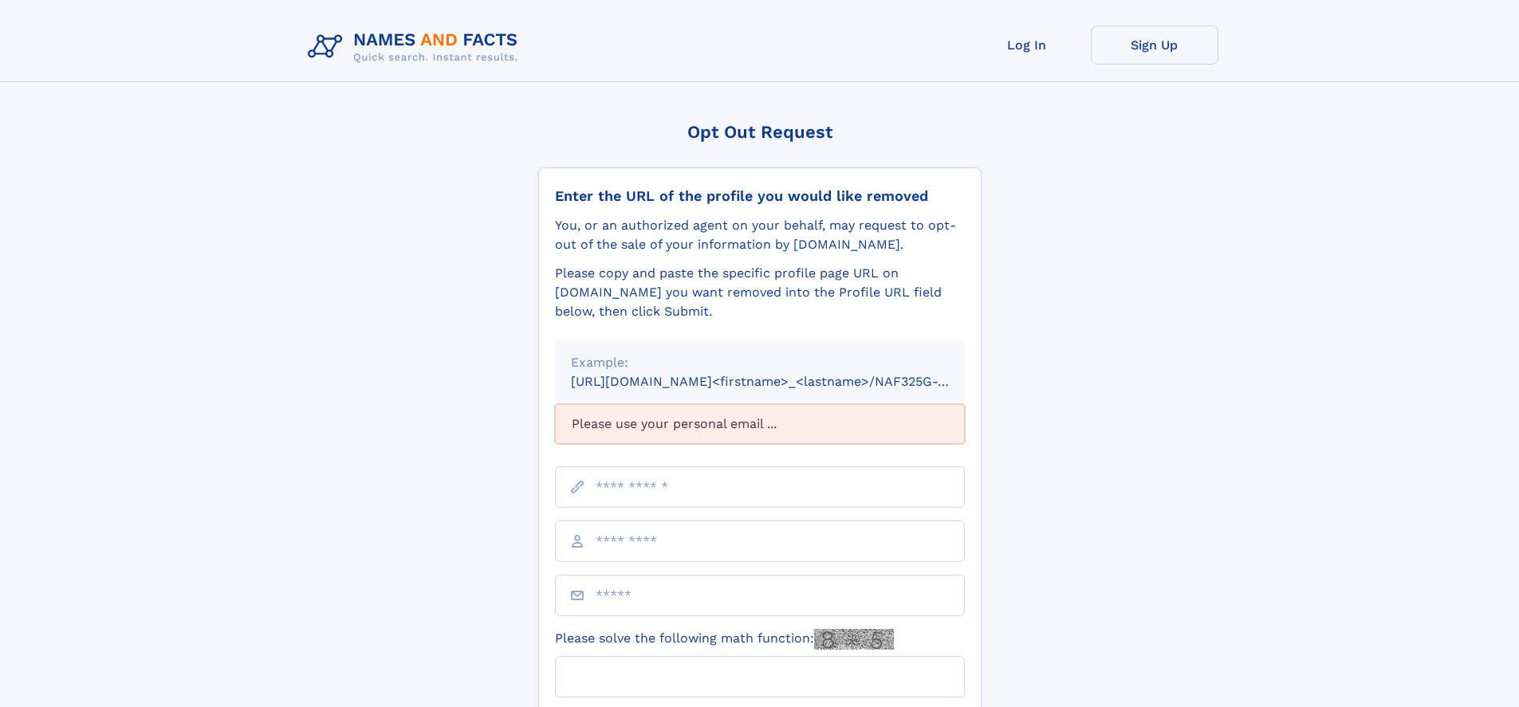 This screenshot has width=1519, height=707. Describe the element at coordinates (760, 196) in the screenshot. I see `div: Enter the URL of the profile you would like removed` at that location.